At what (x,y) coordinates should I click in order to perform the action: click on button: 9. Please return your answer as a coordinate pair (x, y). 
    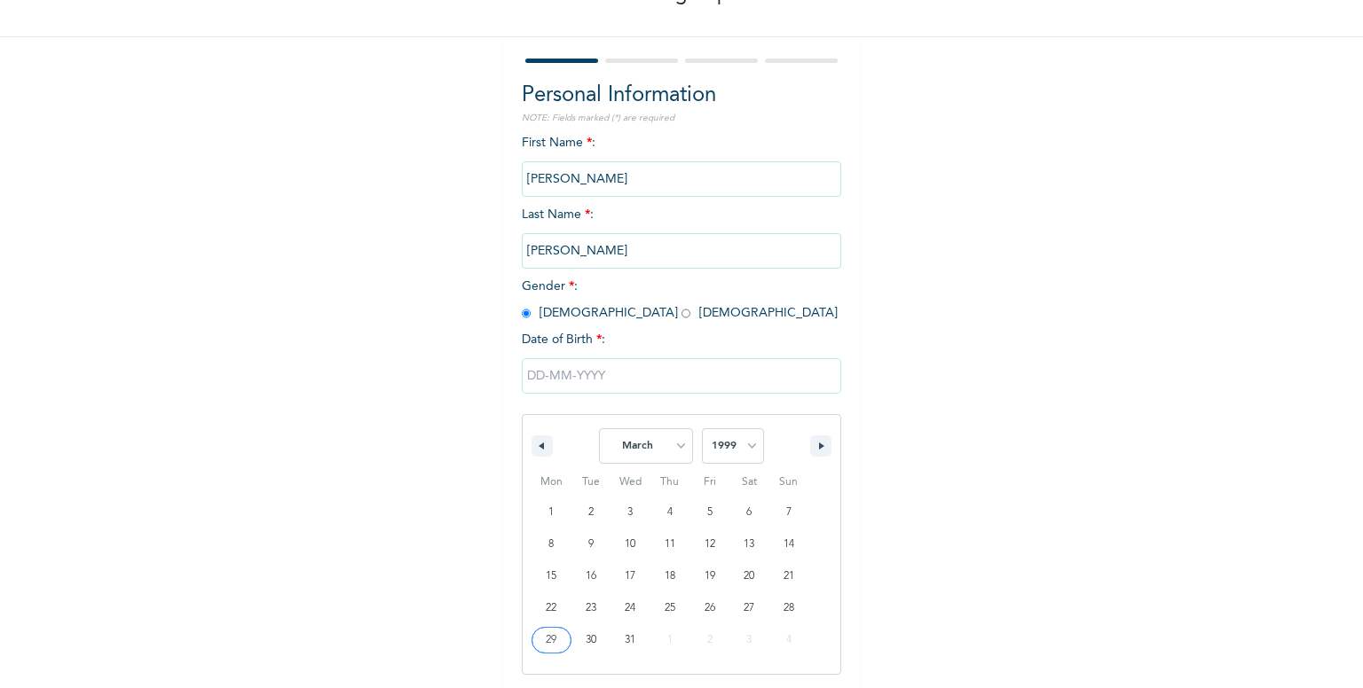
    Looking at the image, I should click on (591, 545).